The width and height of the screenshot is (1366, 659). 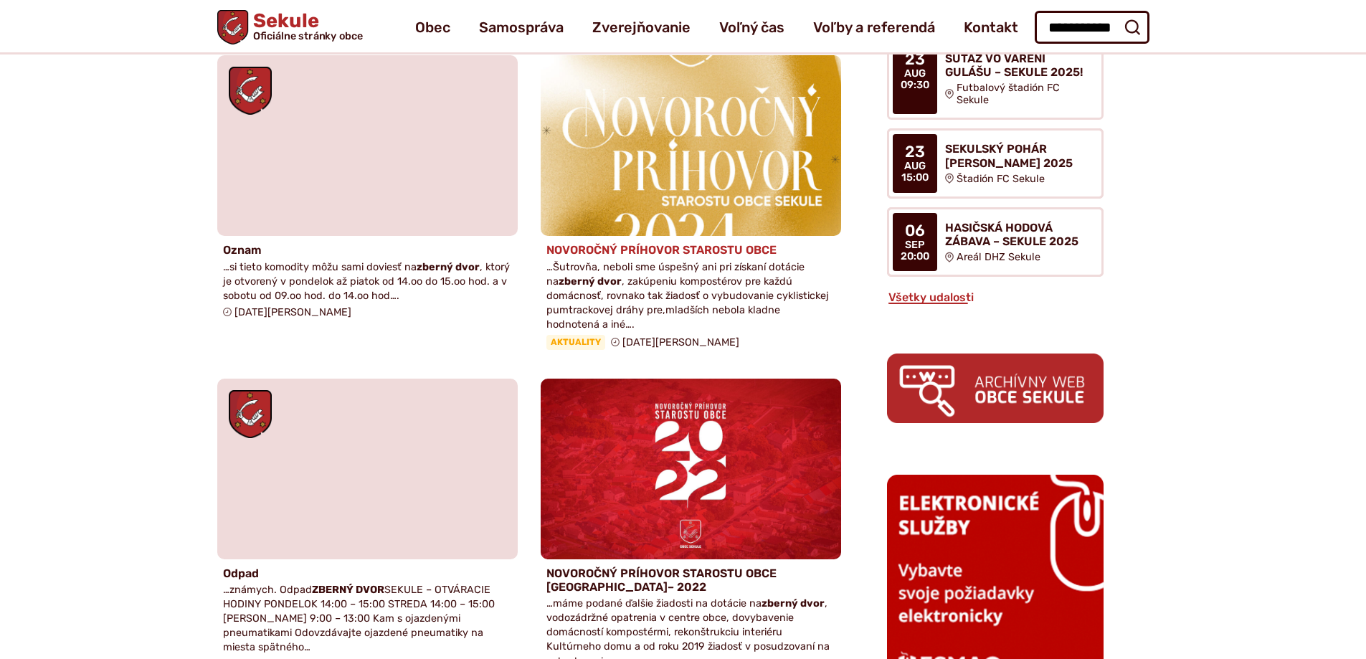 I want to click on span: Voľby a referendá, so click(x=874, y=27).